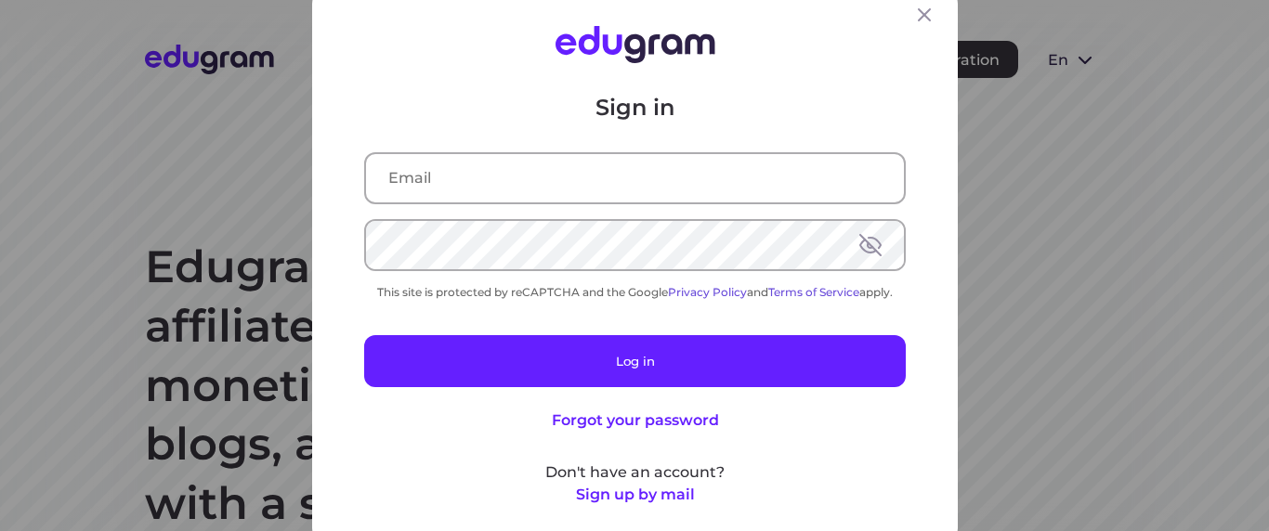 This screenshot has height=531, width=1269. What do you see at coordinates (814, 291) in the screenshot?
I see `a: Terms of Service` at bounding box center [814, 291].